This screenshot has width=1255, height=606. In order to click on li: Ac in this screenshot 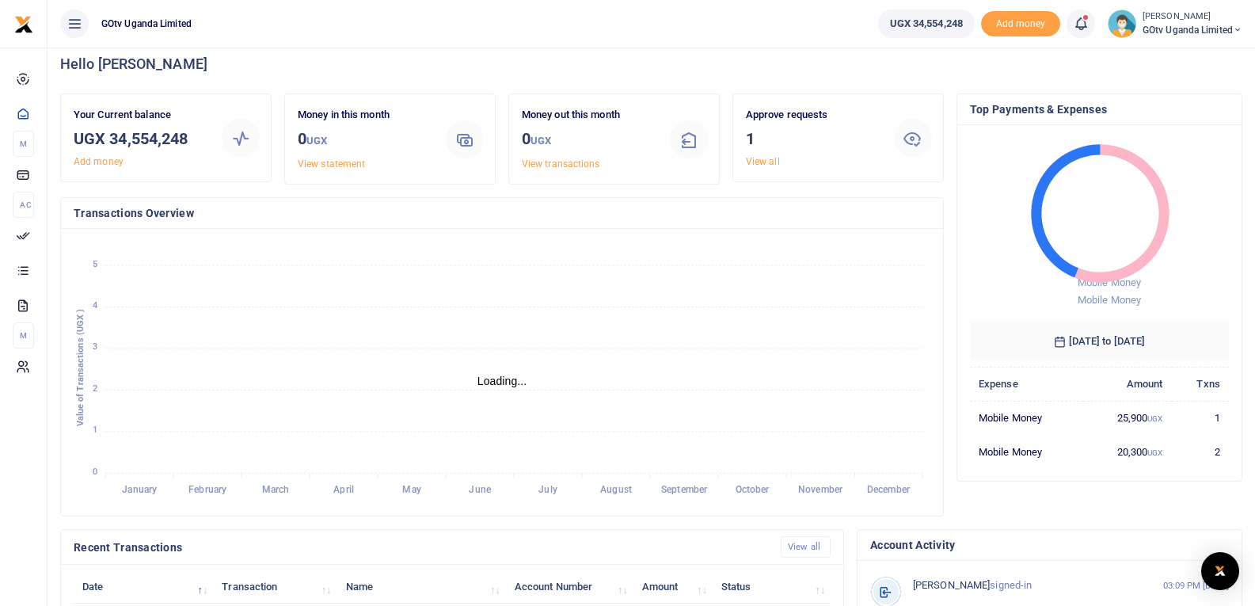, I will do `click(23, 204)`.